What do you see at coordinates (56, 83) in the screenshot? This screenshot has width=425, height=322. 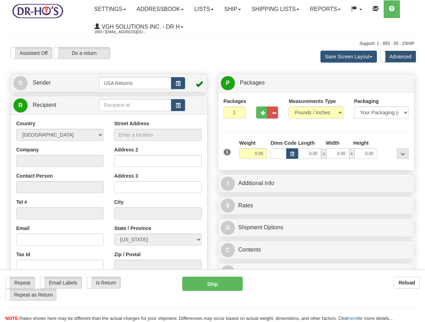 I see `a: S Sender` at bounding box center [56, 83].